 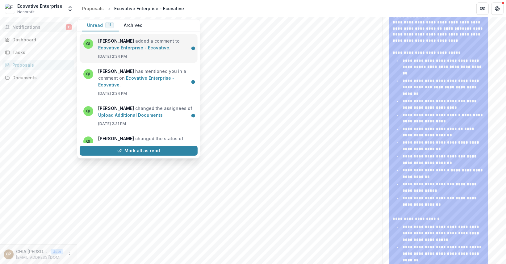 I want to click on p: changed the assignees of, so click(x=146, y=112).